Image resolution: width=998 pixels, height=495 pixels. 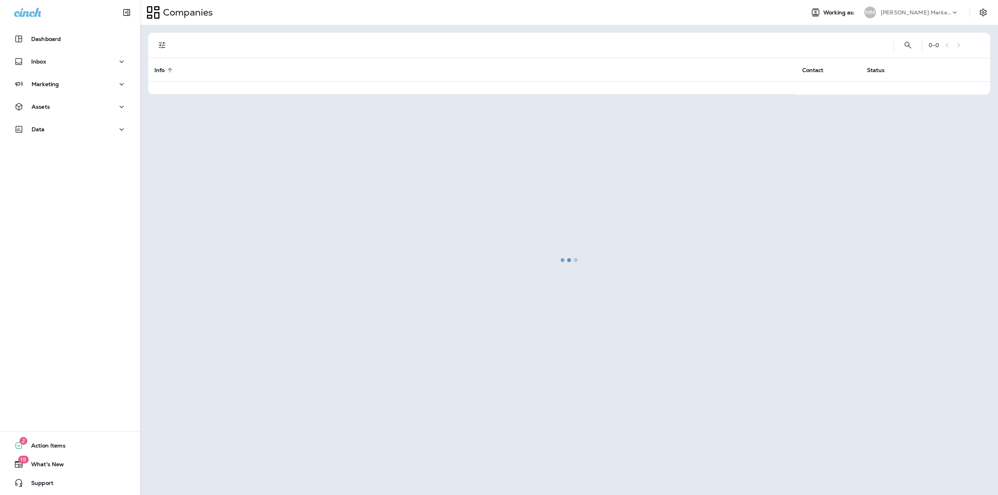 I want to click on p: Companies, so click(x=186, y=12).